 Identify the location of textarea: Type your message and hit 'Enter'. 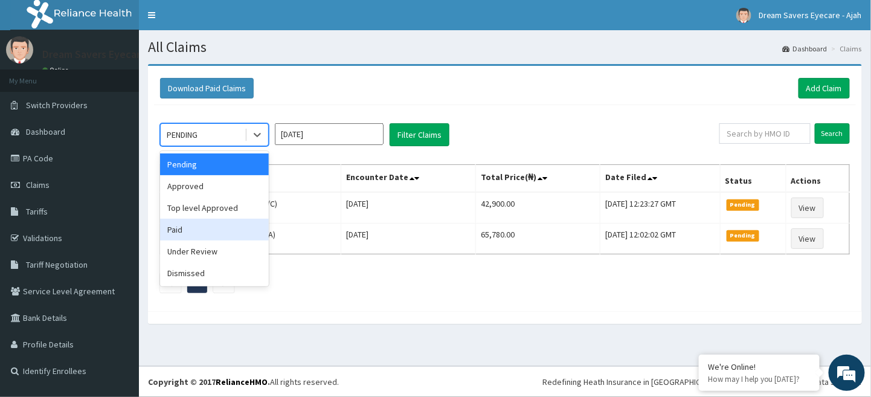
(118, 288).